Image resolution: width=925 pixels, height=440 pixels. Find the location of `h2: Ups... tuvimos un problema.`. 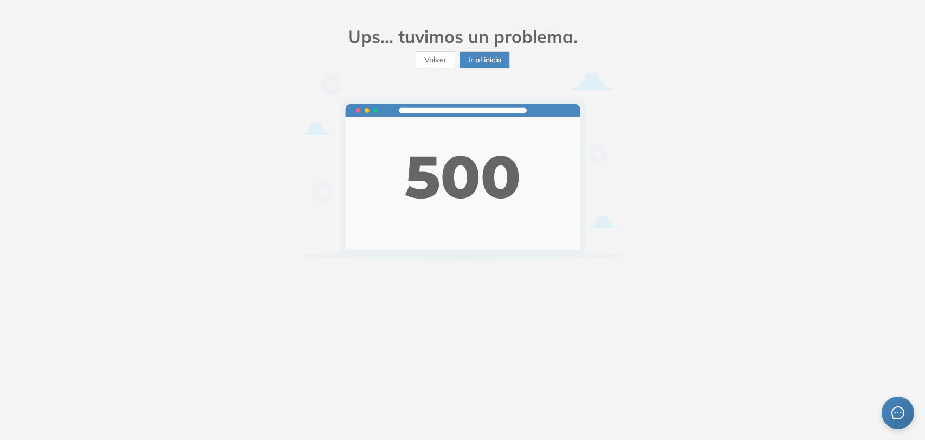

h2: Ups... tuvimos un problema. is located at coordinates (463, 36).